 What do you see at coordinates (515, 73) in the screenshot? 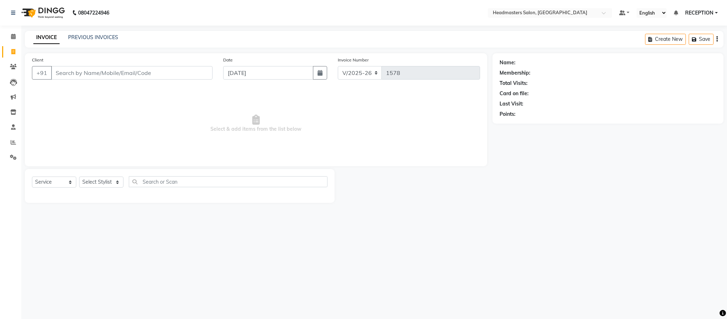
I see `div: Membership:` at bounding box center [515, 73].